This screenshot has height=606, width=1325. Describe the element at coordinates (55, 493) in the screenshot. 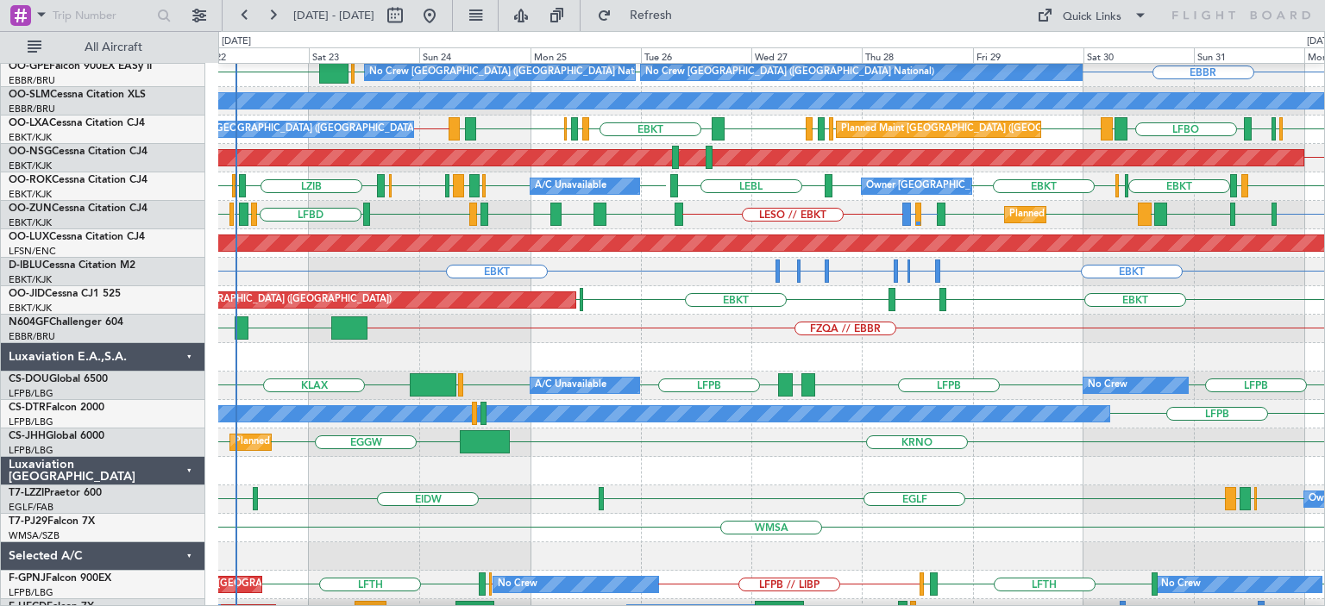

I see `a: T7-LZZIPraetor 600` at that location.